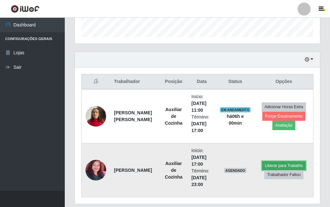 This screenshot has height=207, width=330. Describe the element at coordinates (25, 9) in the screenshot. I see `img: CoreUI Logo` at that location.